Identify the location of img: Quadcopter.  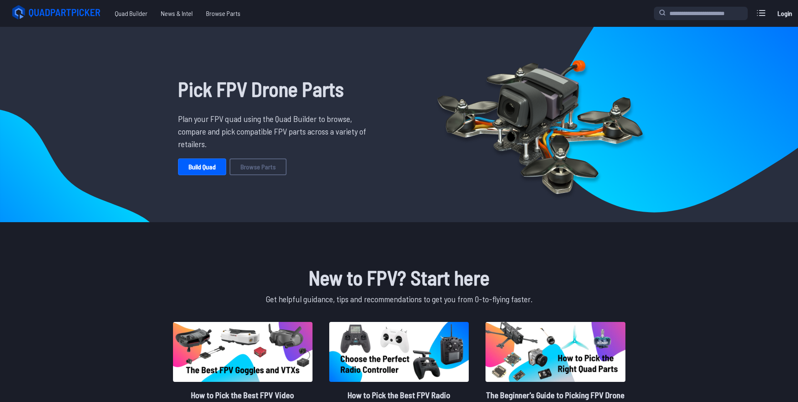
(540, 124).